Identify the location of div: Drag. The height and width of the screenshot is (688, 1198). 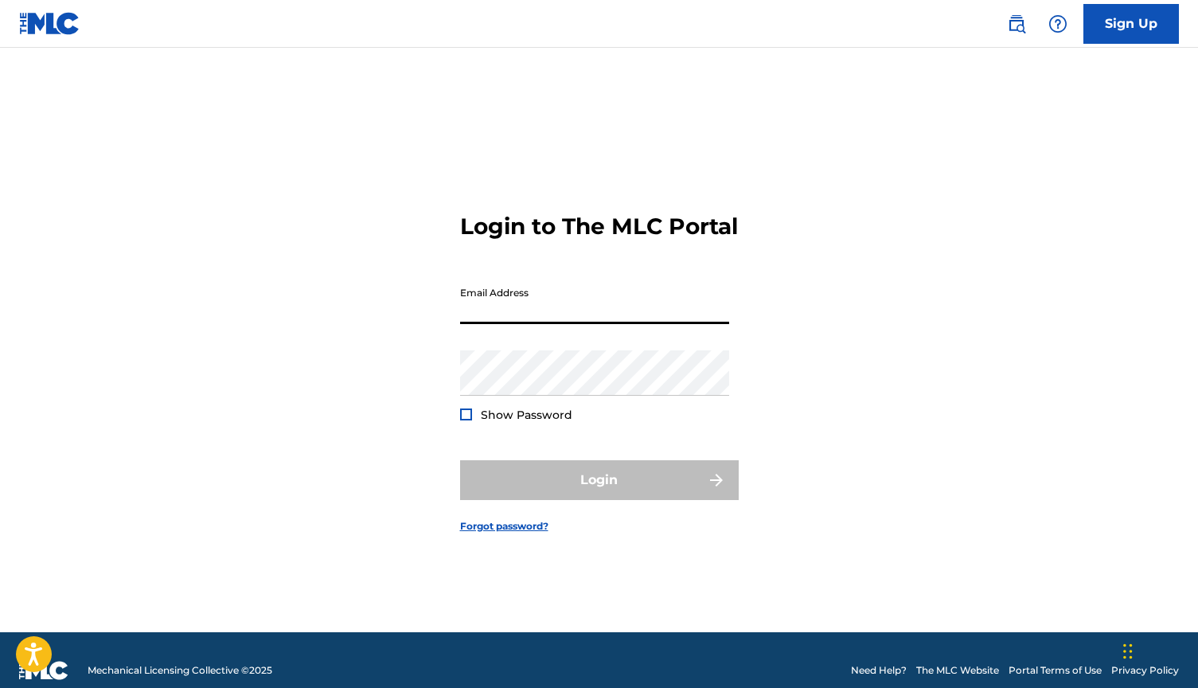
(1128, 651).